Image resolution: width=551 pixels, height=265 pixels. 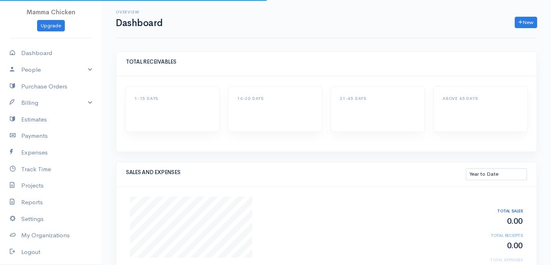 What do you see at coordinates (493, 235) in the screenshot?
I see `h6: TOTAL RECEIPTS` at bounding box center [493, 235].